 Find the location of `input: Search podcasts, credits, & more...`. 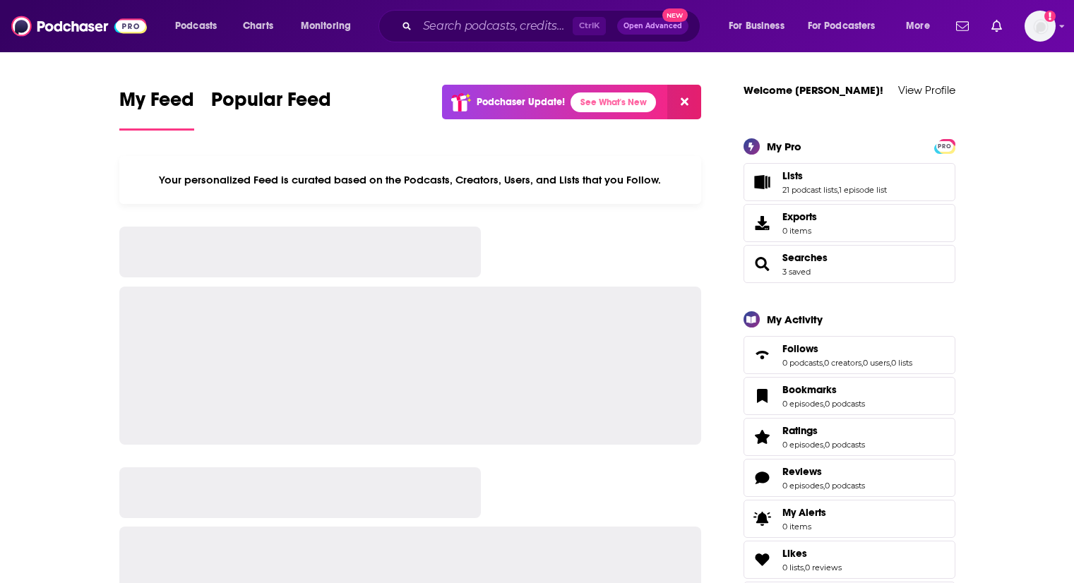

input: Search podcasts, credits, & more... is located at coordinates (495, 26).